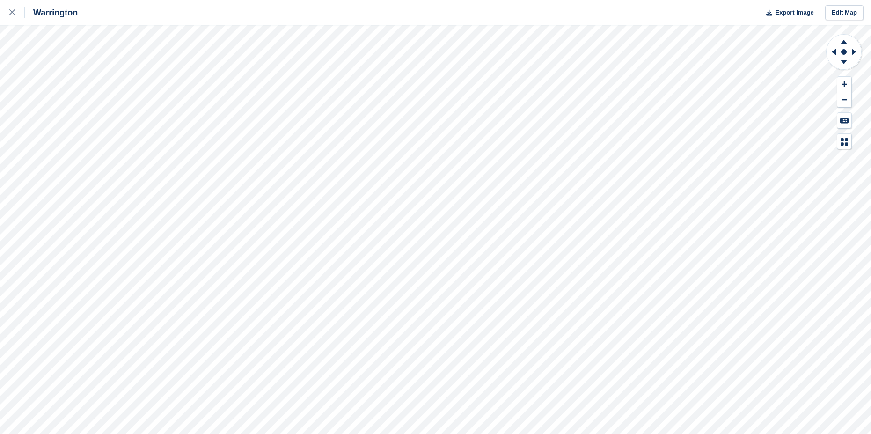 The height and width of the screenshot is (434, 871). I want to click on a: Edit Map, so click(845, 13).